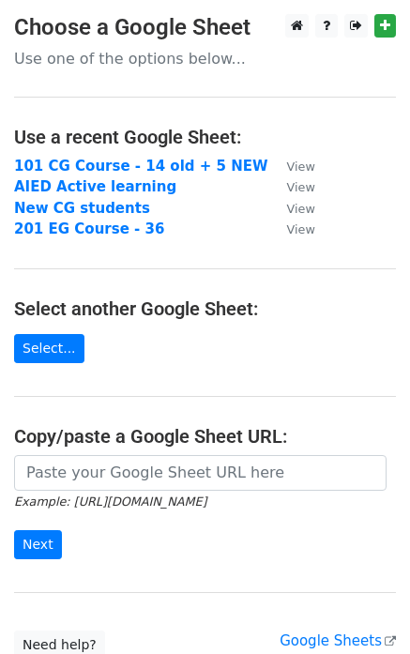 Image resolution: width=410 pixels, height=654 pixels. What do you see at coordinates (82, 208) in the screenshot?
I see `a: New CG students` at bounding box center [82, 208].